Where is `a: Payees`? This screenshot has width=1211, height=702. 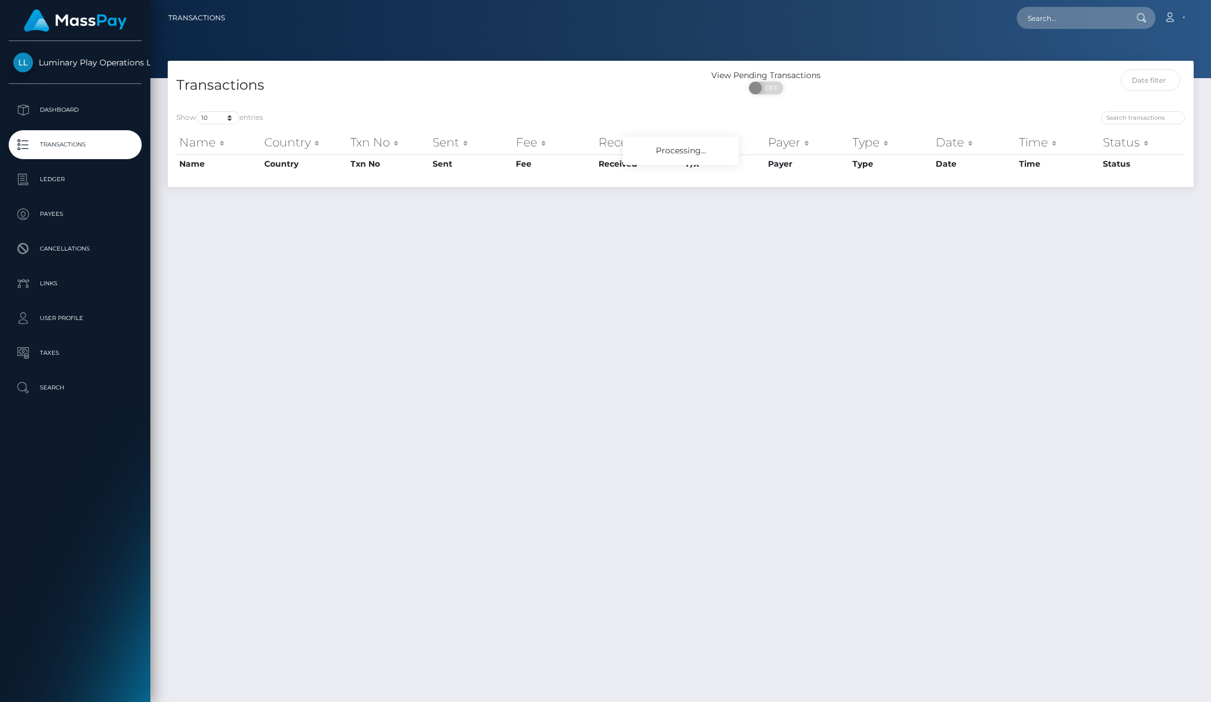
a: Payees is located at coordinates (75, 214).